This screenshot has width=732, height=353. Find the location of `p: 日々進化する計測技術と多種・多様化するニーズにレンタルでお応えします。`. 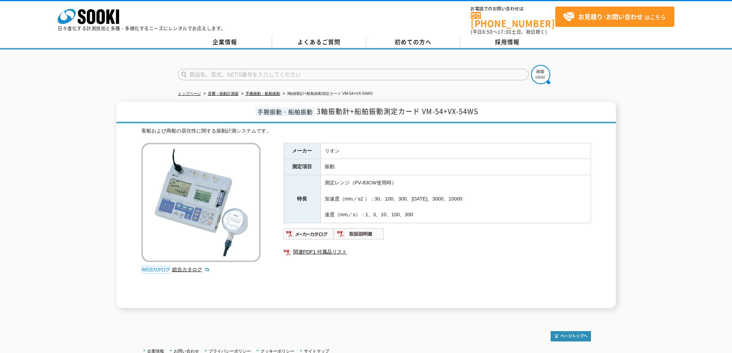

p: 日々進化する計測技術と多種・多様化するニーズにレンタルでお応えします。 is located at coordinates (142, 28).